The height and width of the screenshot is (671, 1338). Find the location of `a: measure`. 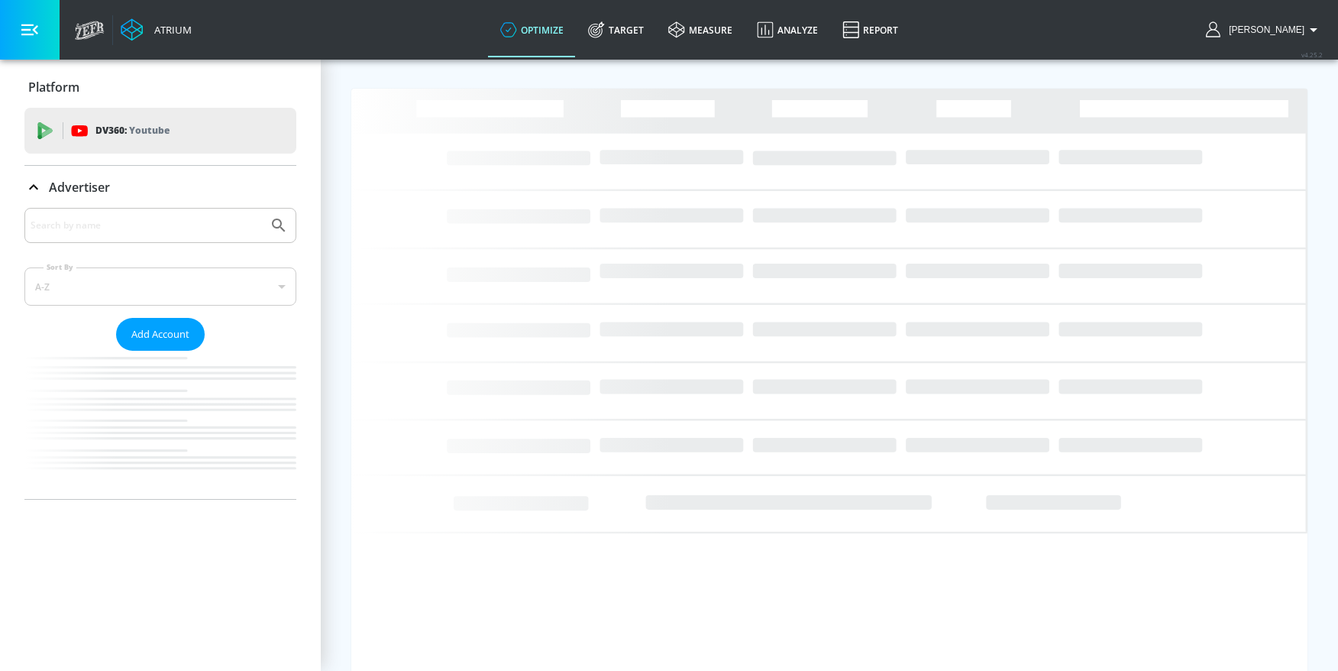

a: measure is located at coordinates (700, 30).